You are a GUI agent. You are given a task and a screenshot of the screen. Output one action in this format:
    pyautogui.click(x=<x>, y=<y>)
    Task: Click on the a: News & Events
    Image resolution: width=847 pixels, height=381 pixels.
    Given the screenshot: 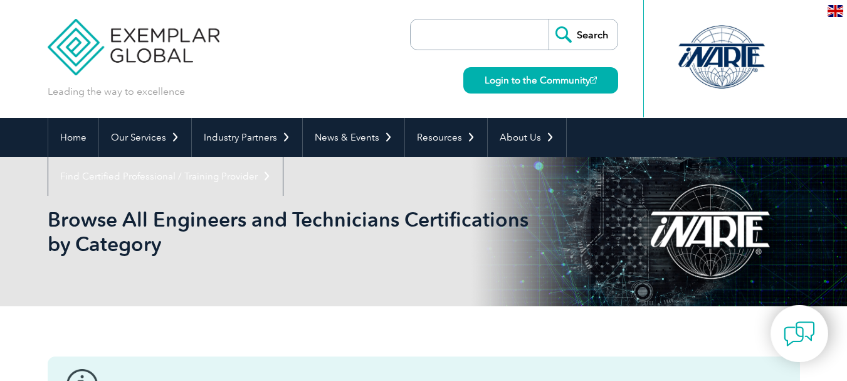 What is the action you would take?
    pyautogui.click(x=354, y=137)
    